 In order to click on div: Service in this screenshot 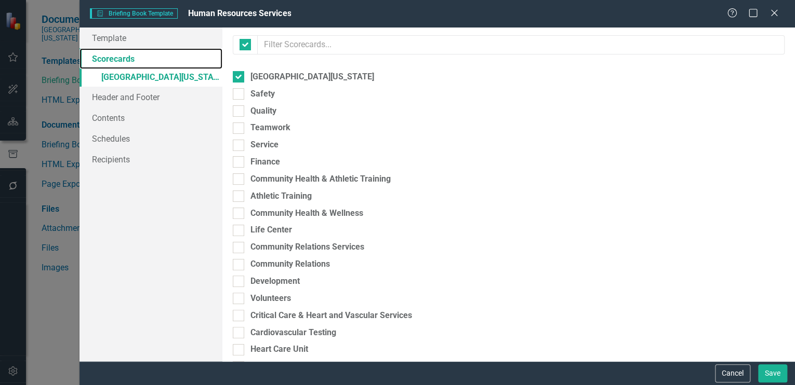, I will do `click(264, 145)`.